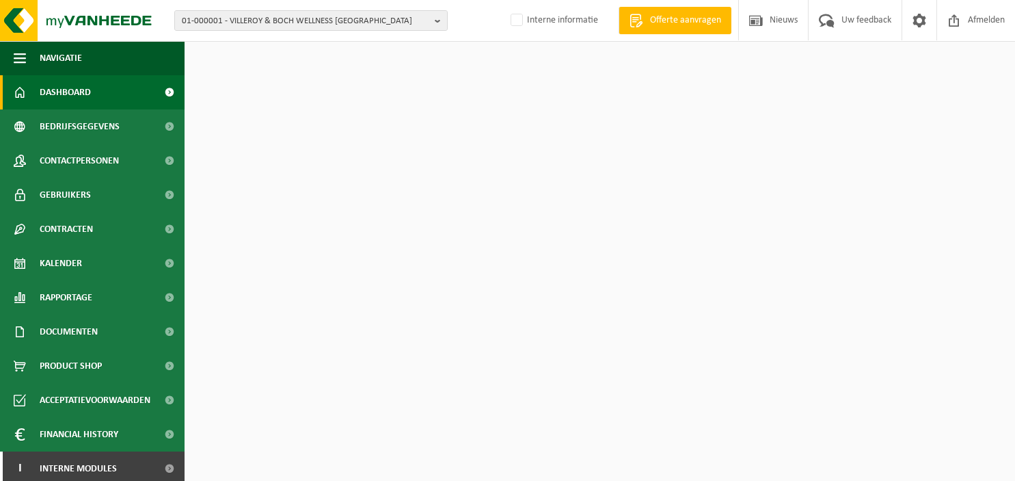 The image size is (1015, 481). What do you see at coordinates (66, 297) in the screenshot?
I see `span: Rapportage` at bounding box center [66, 297].